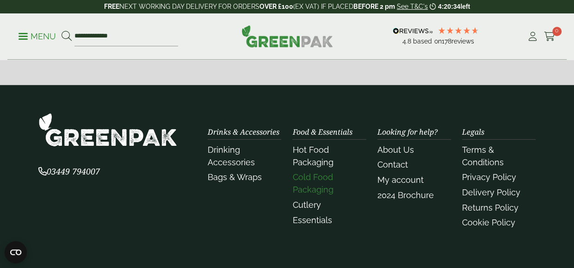 The width and height of the screenshot is (574, 268). I want to click on a: Returns Policy, so click(491, 207).